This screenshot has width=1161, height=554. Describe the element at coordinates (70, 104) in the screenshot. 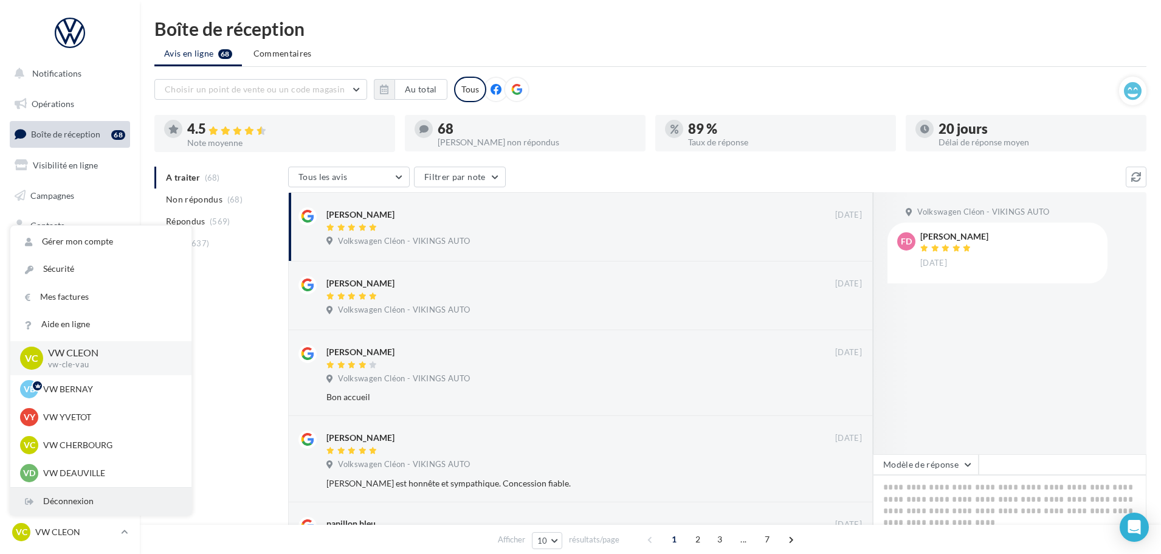

I see `a: Opérations` at that location.